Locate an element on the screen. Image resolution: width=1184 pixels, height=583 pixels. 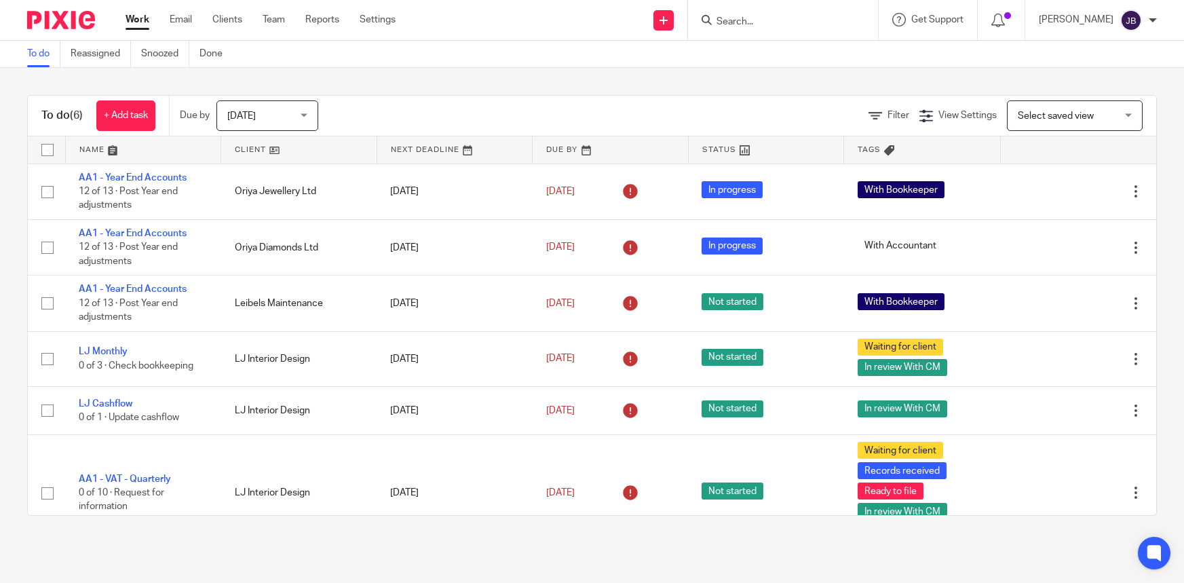
span: Select saved view is located at coordinates (1056, 116).